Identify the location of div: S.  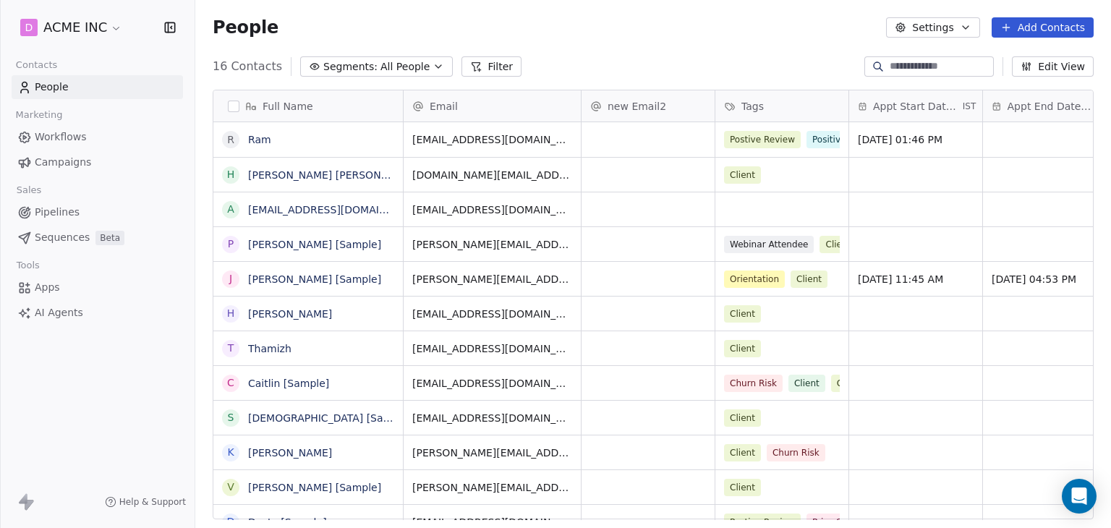
(231, 417).